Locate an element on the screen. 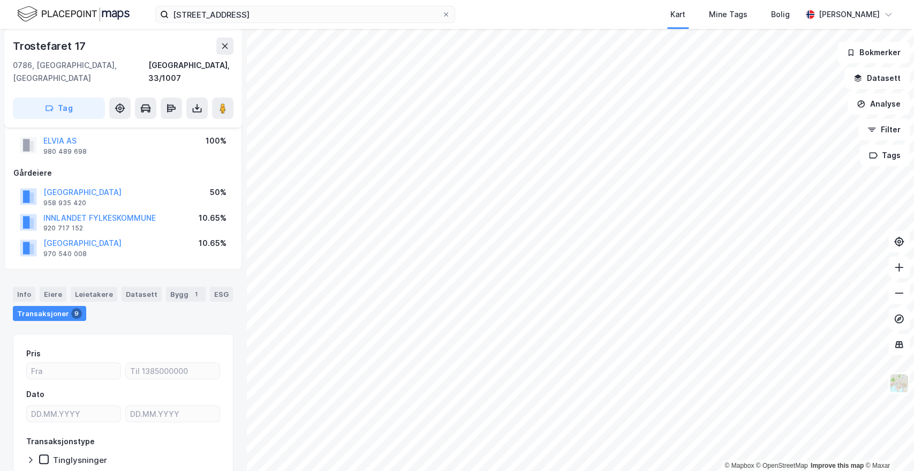  button: Tag is located at coordinates (59, 108).